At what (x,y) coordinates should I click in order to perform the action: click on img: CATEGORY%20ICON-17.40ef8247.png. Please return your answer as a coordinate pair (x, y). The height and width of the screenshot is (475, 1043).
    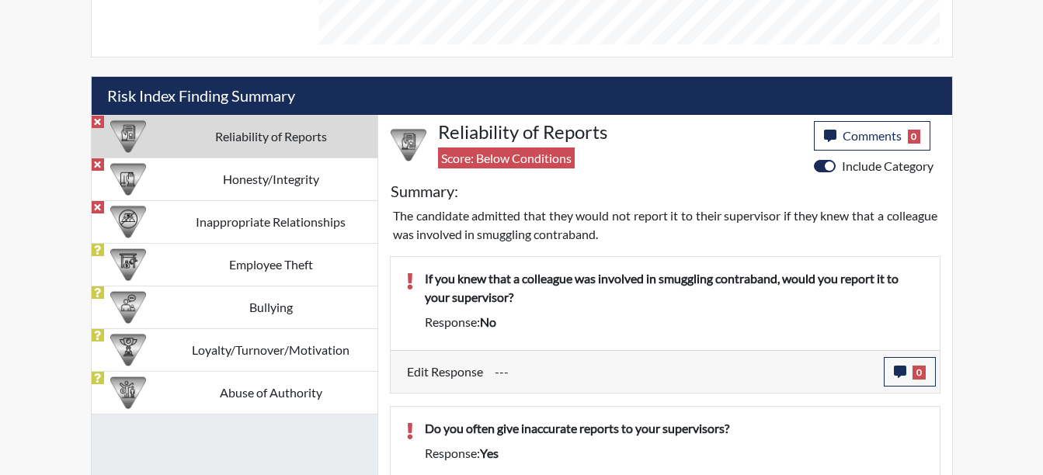
    Looking at the image, I should click on (128, 350).